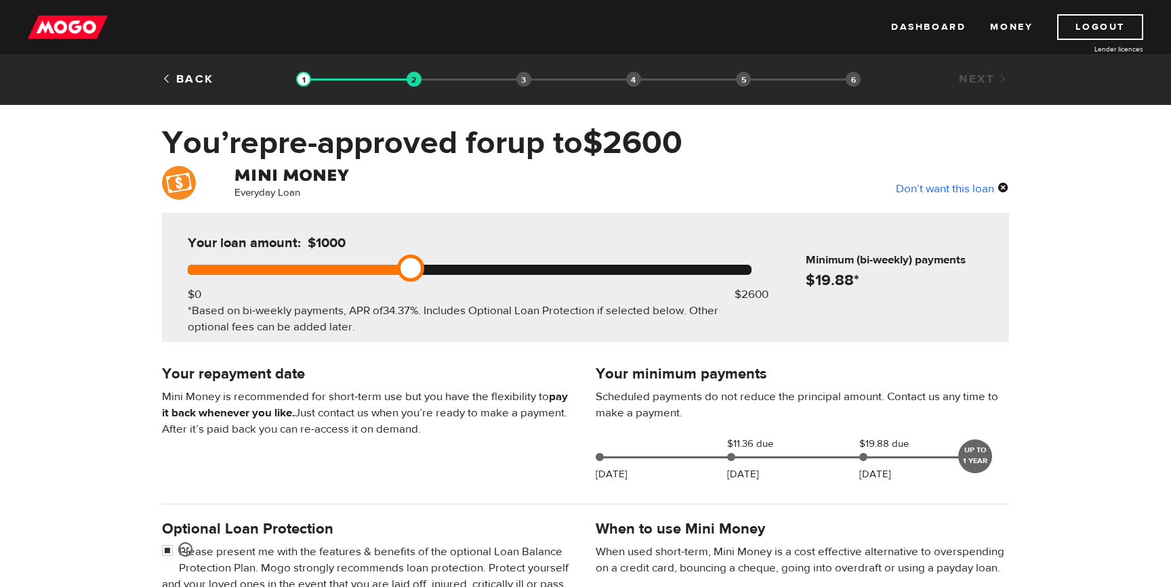  Describe the element at coordinates (984, 79) in the screenshot. I see `a: Next` at that location.